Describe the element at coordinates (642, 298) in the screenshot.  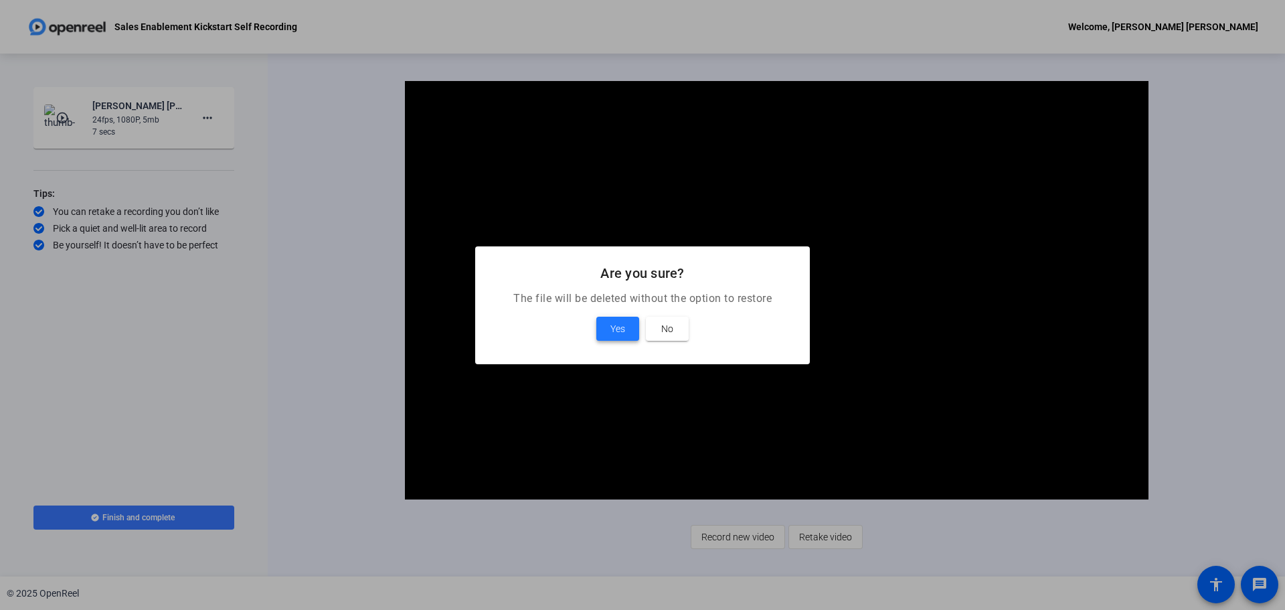
I see `p: The file will be deleted without the option to restore` at that location.